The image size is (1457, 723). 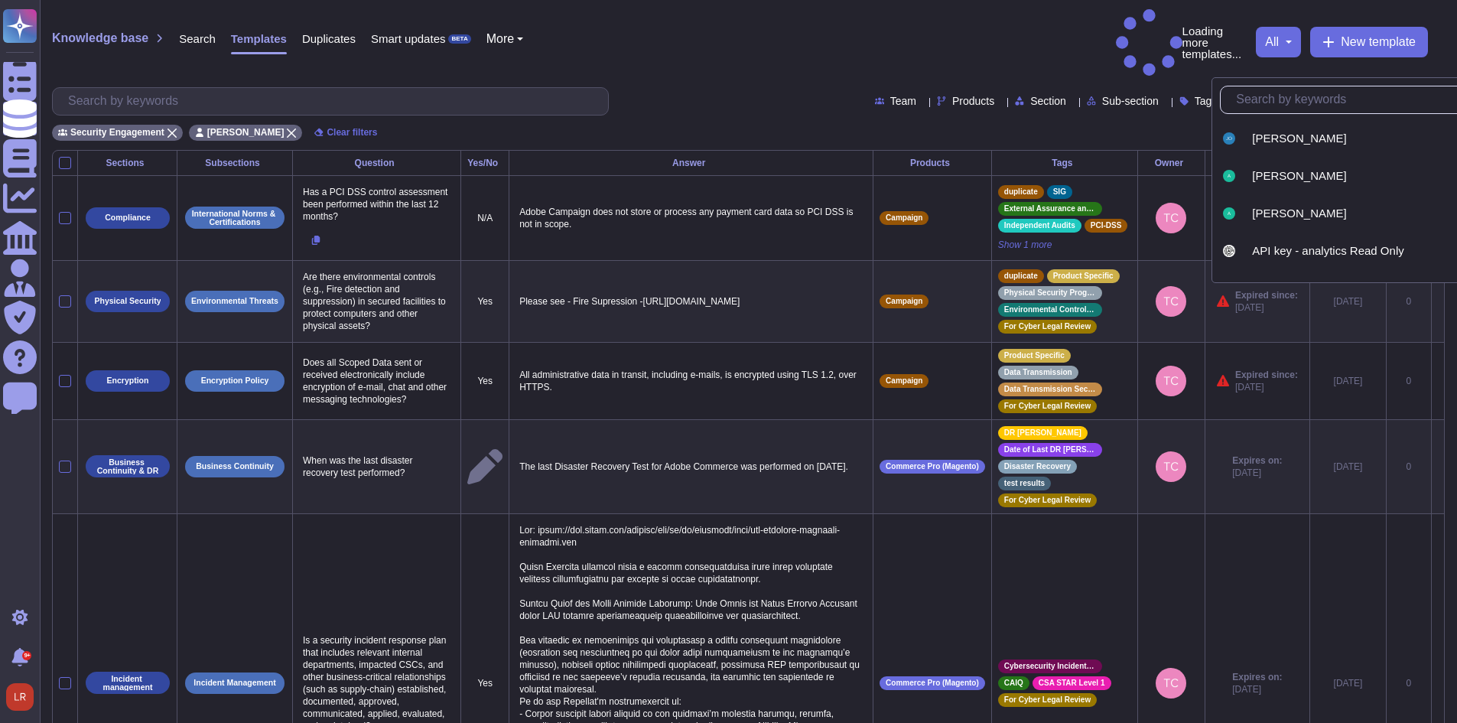 What do you see at coordinates (1233, 176) in the screenshot?
I see `div: Alice Kim` at bounding box center [1233, 176].